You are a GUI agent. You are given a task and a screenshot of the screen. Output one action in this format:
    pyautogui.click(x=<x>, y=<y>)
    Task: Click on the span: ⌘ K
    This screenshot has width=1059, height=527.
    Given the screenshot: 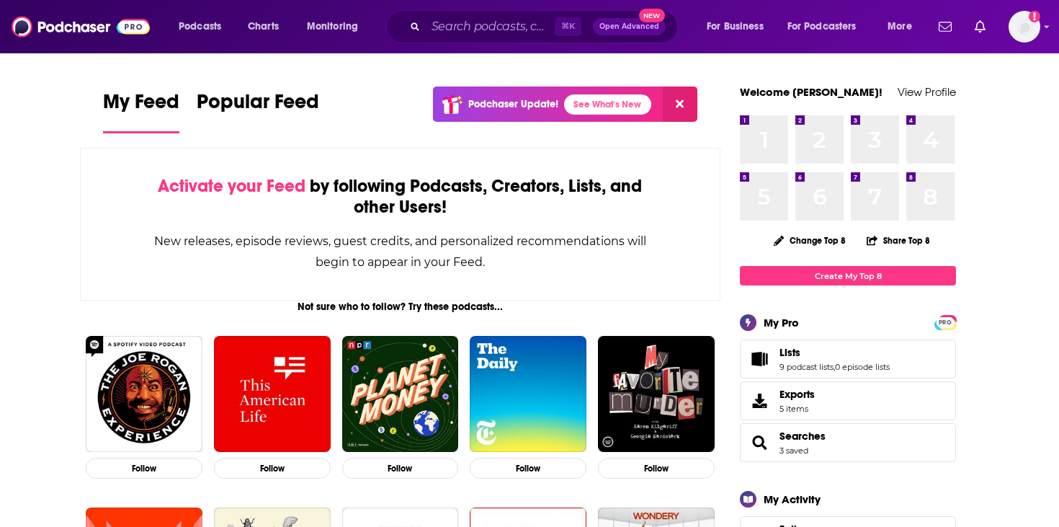 What is the action you would take?
    pyautogui.click(x=568, y=27)
    